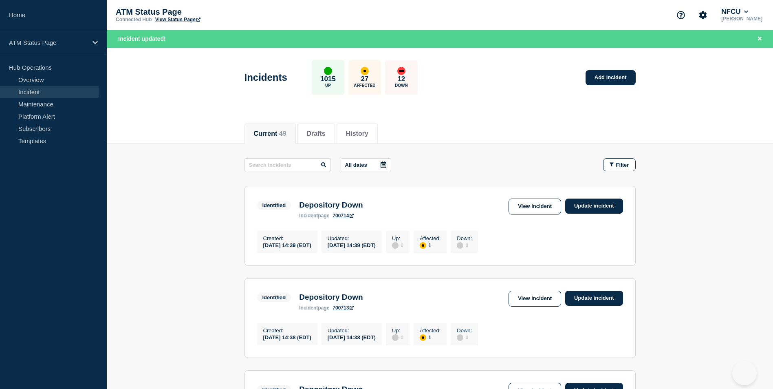 This screenshot has height=389, width=773. Describe the element at coordinates (142, 39) in the screenshot. I see `span: Incident updated!` at that location.